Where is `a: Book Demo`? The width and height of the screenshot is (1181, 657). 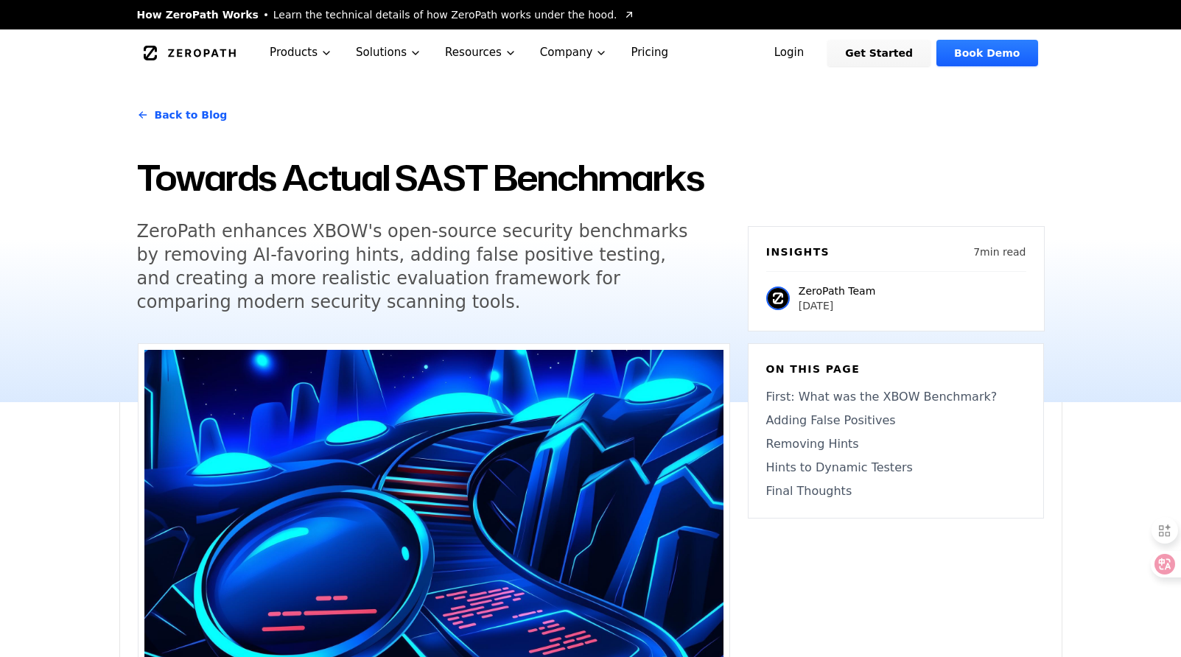
a: Book Demo is located at coordinates (987, 53).